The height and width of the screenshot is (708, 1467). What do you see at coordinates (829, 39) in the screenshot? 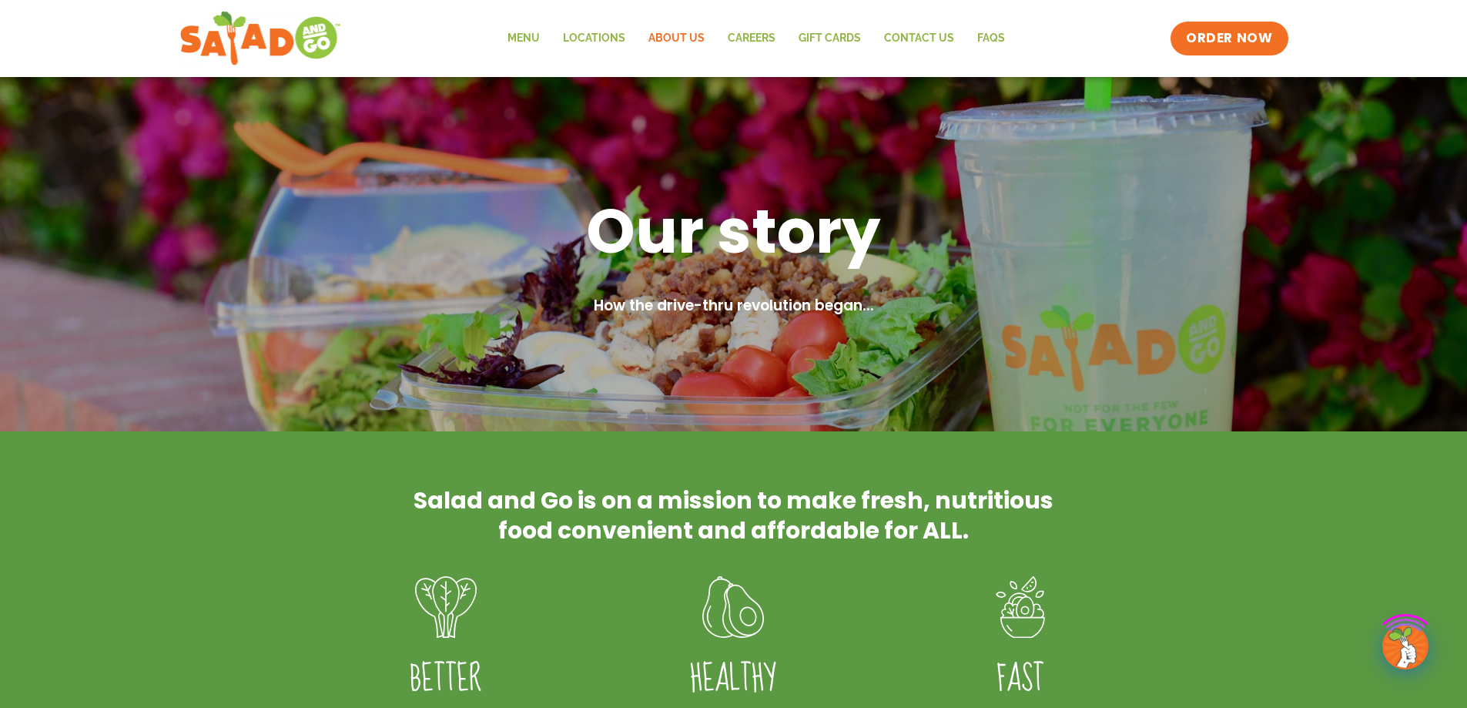
I see `a: GIFT CARDS` at bounding box center [829, 39].